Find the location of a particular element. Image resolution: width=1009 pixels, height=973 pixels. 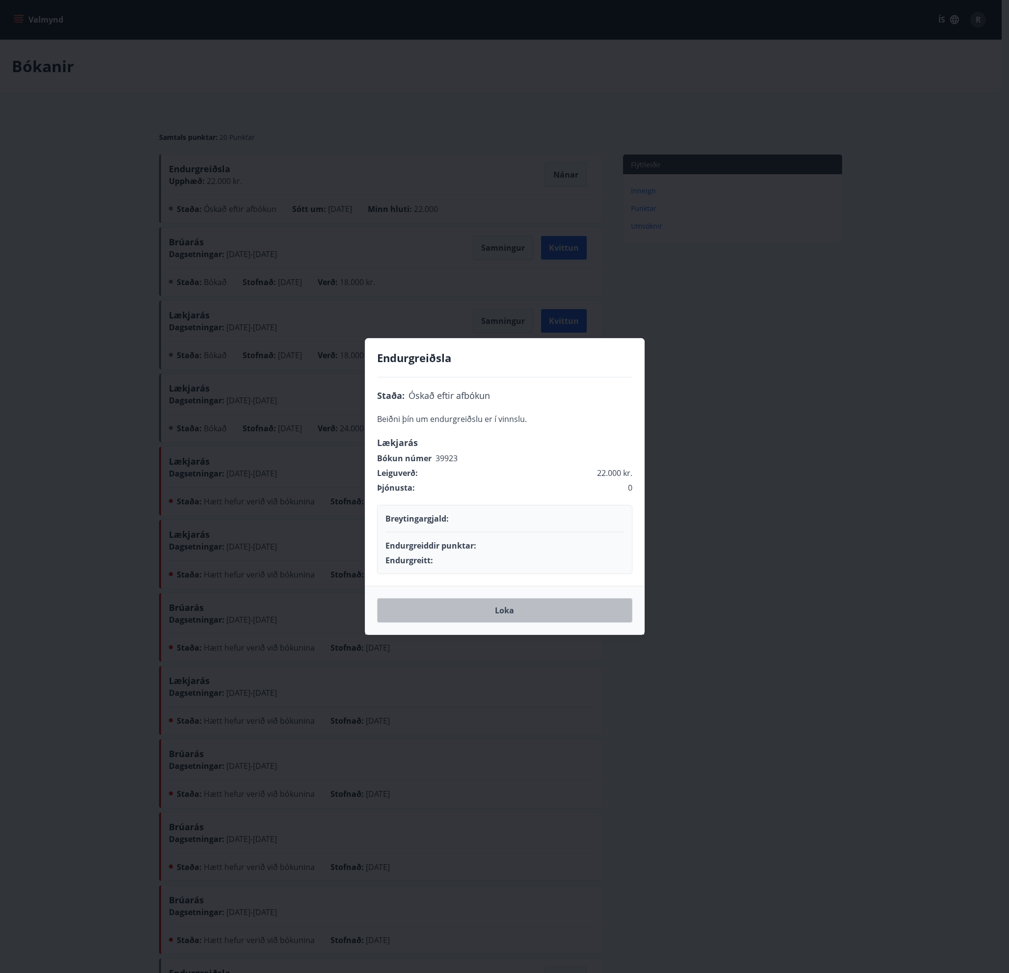

p: Endurgreiddir punktar : is located at coordinates (431, 546).